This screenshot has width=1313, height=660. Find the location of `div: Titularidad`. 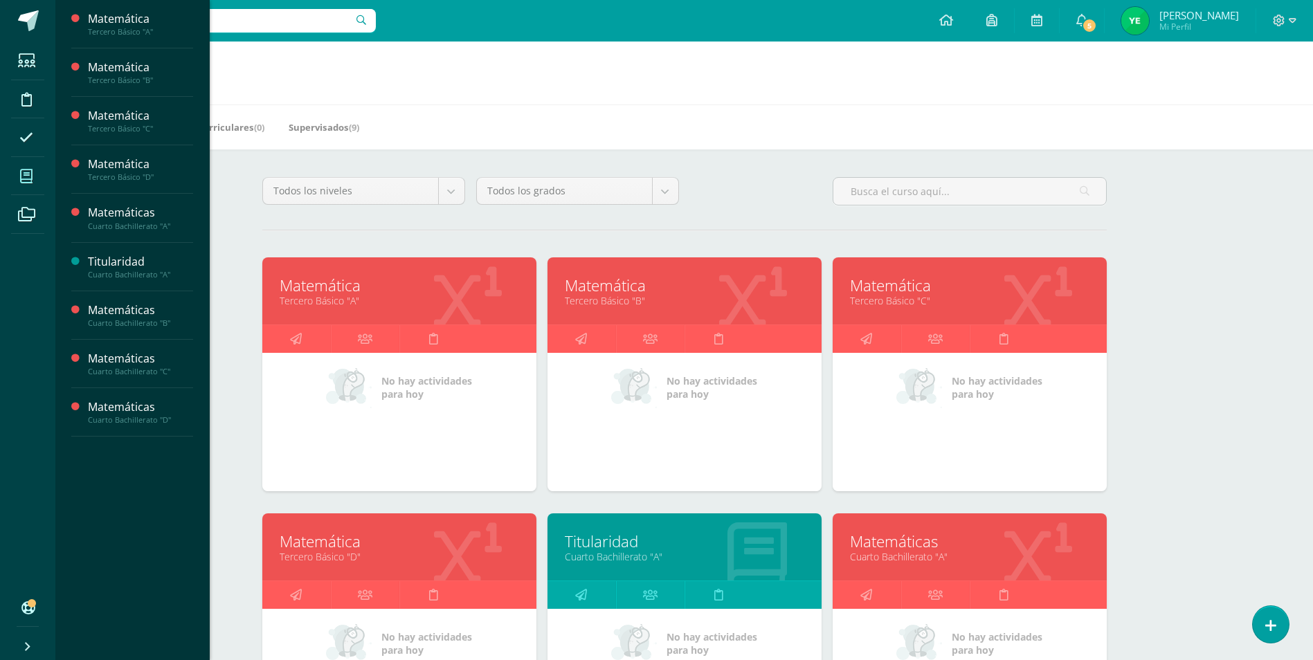

div: Titularidad is located at coordinates (140, 262).